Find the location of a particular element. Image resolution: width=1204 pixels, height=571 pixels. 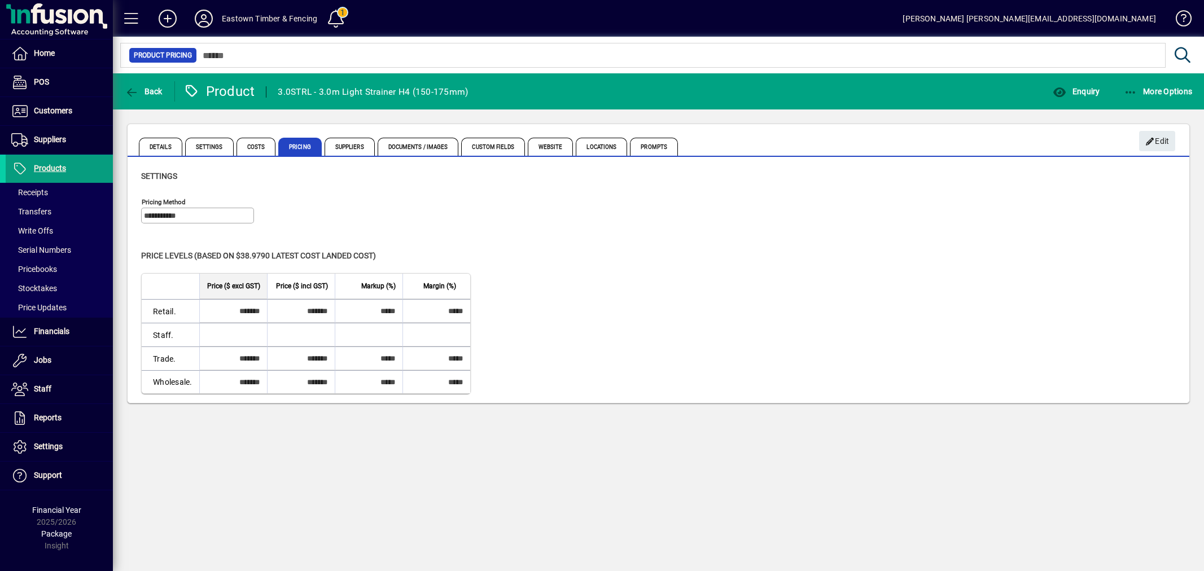

button: Enquiry is located at coordinates (1075, 91).